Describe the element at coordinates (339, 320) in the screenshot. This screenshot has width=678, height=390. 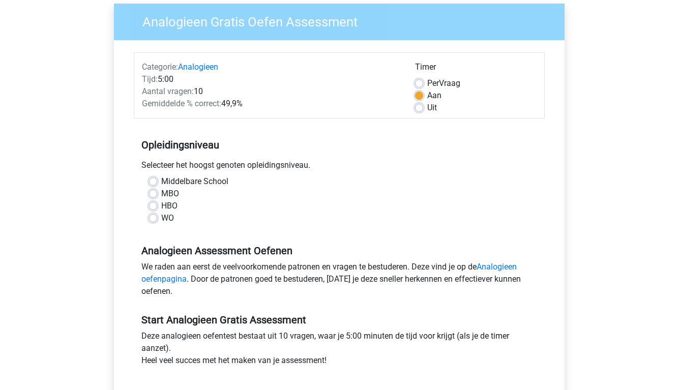
I see `h5: Start Analogieen Gratis Assessment` at that location.